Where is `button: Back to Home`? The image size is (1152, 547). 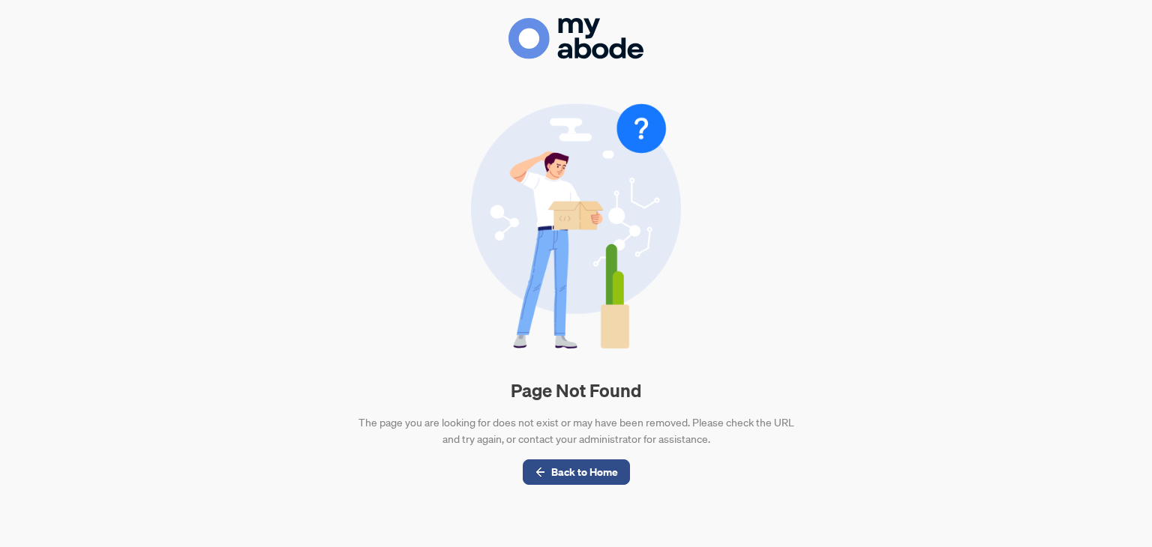
button: Back to Home is located at coordinates (576, 472).